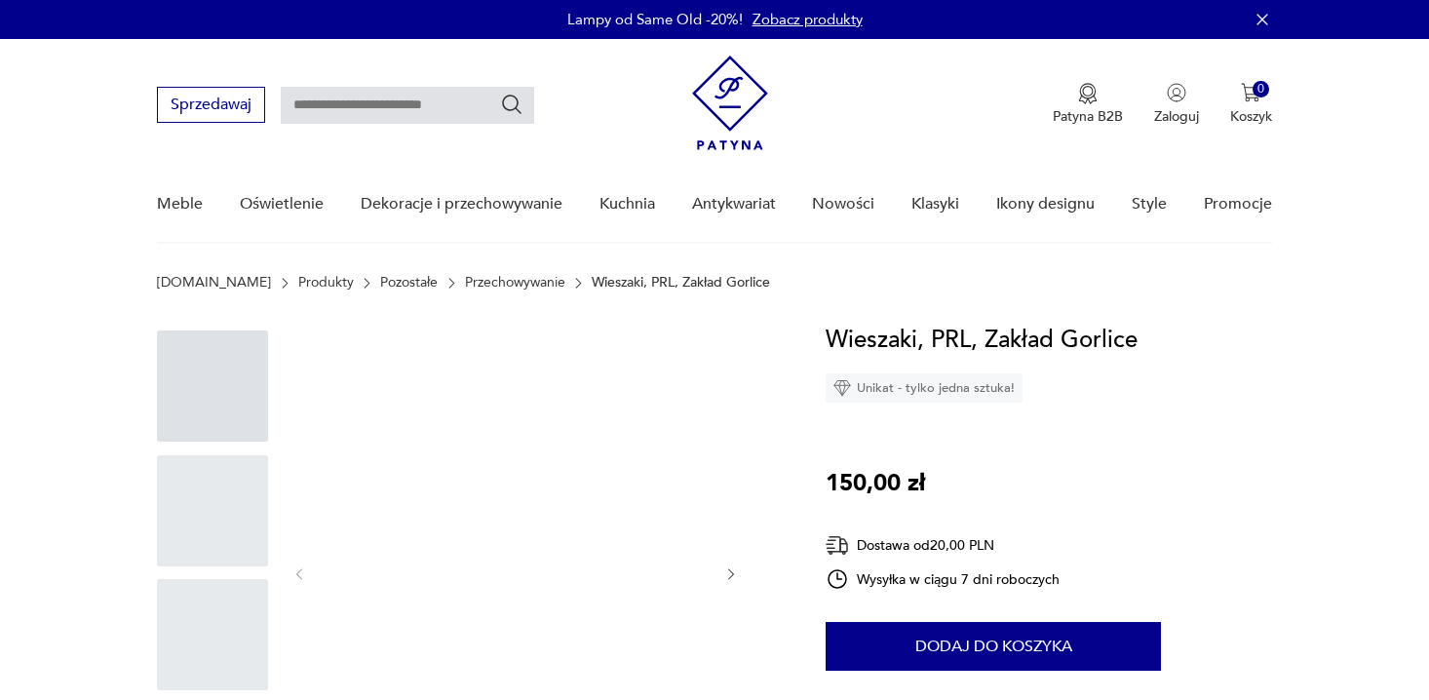 The height and width of the screenshot is (700, 1429). What do you see at coordinates (1045, 204) in the screenshot?
I see `a: Ikony designu` at bounding box center [1045, 204].